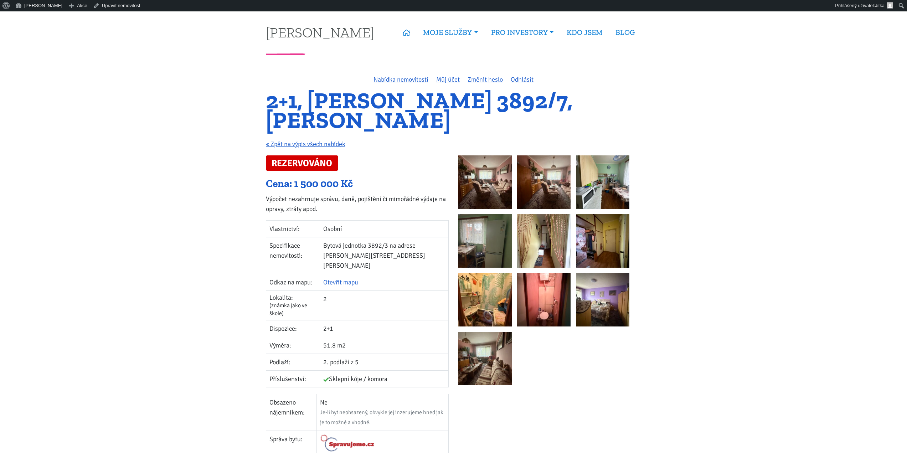  Describe the element at coordinates (384, 379) in the screenshot. I see `td: Sklepní kóje / komora` at that location.